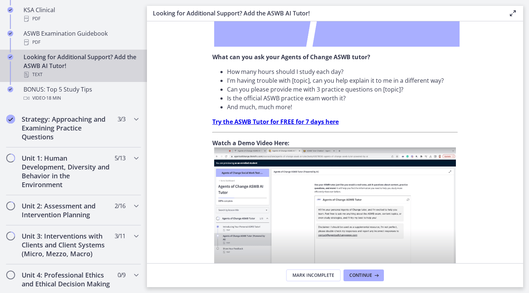 The image size is (529, 293). Describe the element at coordinates (251, 143) in the screenshot. I see `strong: Watch a Demo Video Here:` at that location.